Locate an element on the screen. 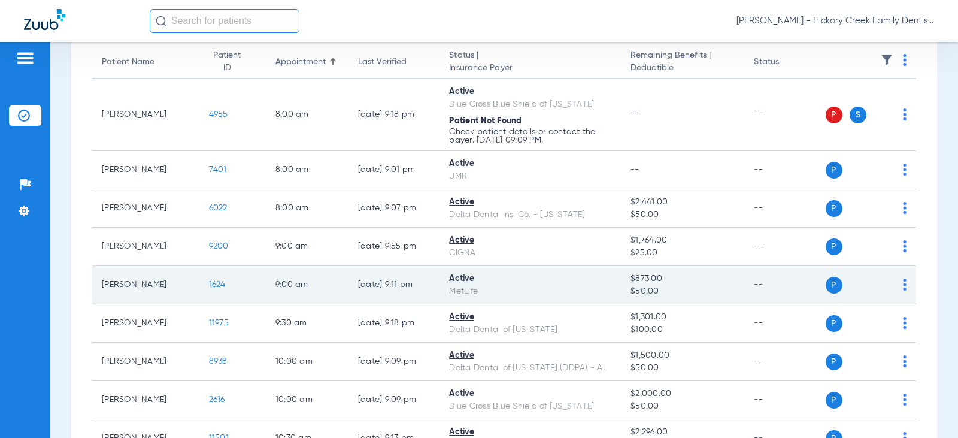 This screenshot has height=438, width=958. span: S is located at coordinates (858, 115).